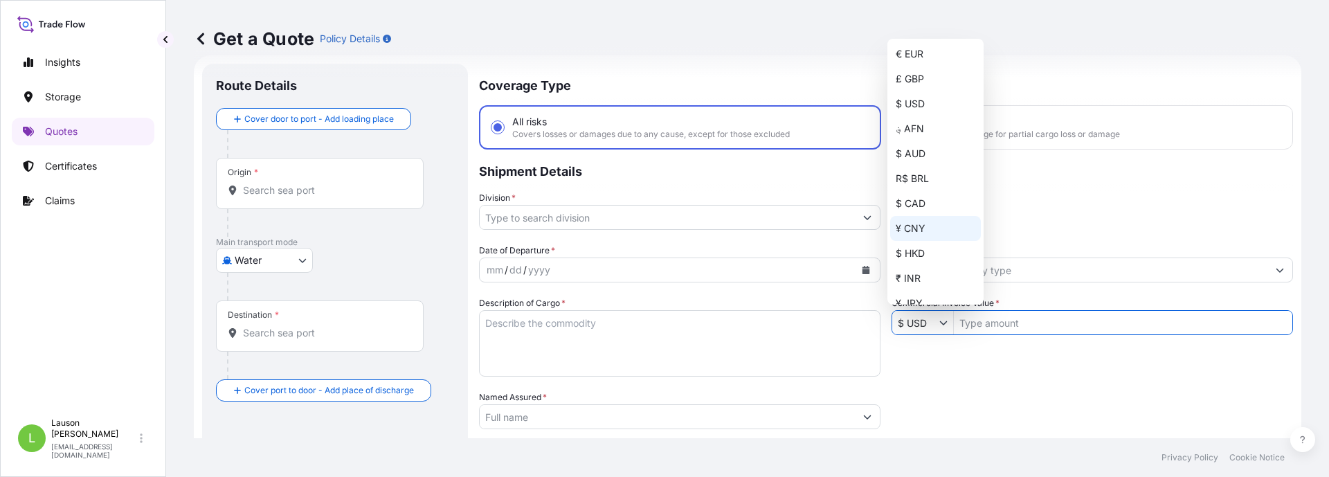  Describe the element at coordinates (497, 198) in the screenshot. I see `label: Division` at that location.